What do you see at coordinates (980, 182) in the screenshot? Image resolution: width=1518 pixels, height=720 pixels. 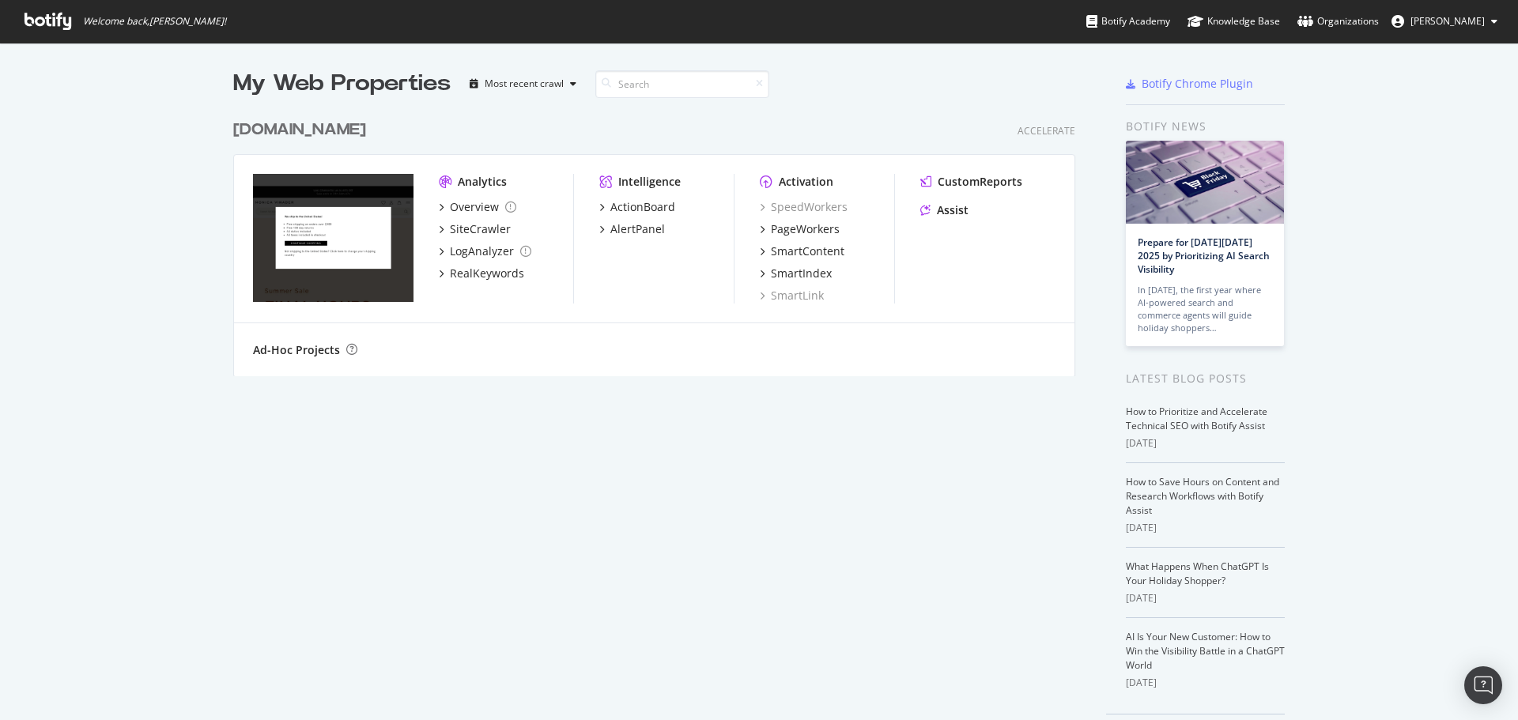 I see `div: CustomReports` at bounding box center [980, 182].